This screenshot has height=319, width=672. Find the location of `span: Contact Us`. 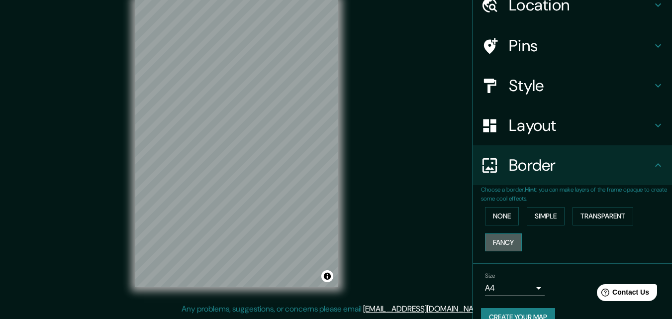

span: Contact Us is located at coordinates (47, 12).